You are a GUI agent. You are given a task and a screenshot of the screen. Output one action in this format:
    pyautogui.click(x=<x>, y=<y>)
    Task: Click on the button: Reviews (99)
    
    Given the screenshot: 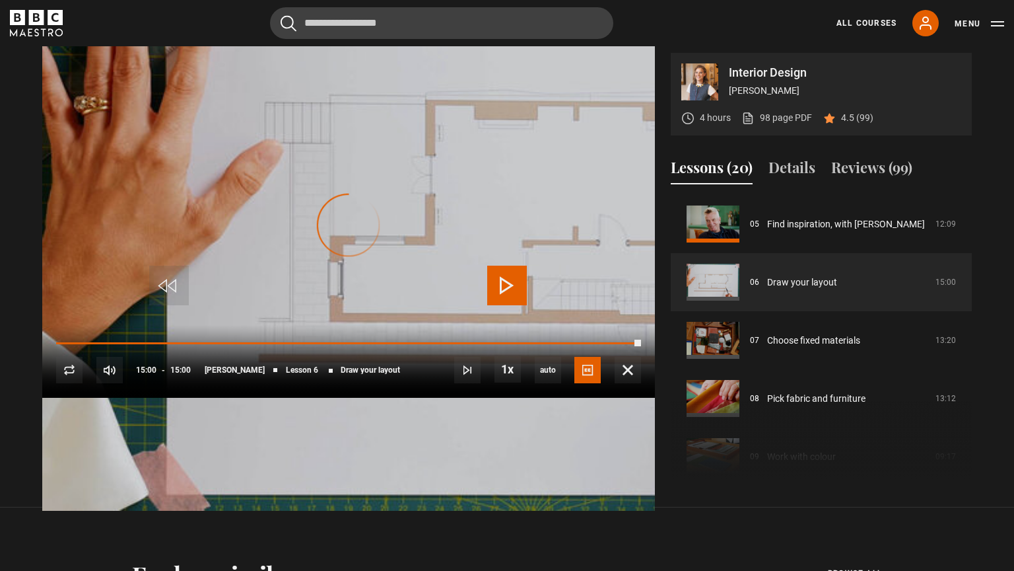 What is the action you would take?
    pyautogui.click(x=872, y=170)
    